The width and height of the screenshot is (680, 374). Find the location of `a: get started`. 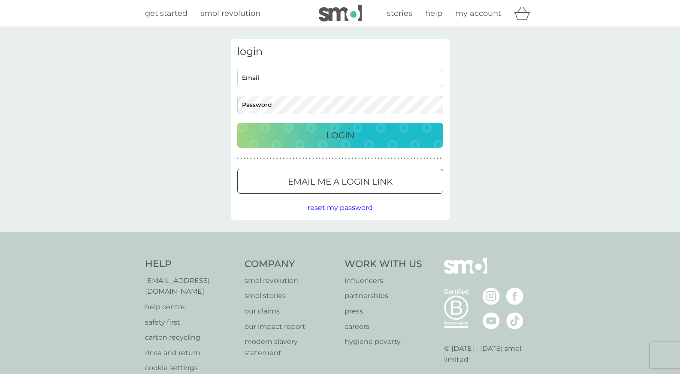

a: get started is located at coordinates (166, 13).